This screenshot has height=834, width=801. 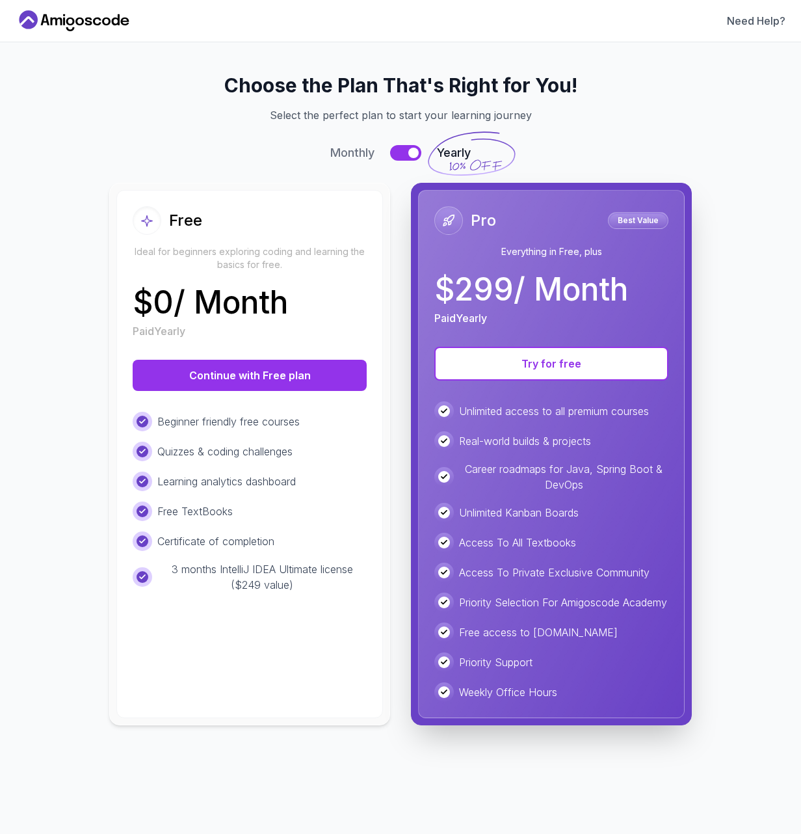 What do you see at coordinates (552, 364) in the screenshot?
I see `button: Try for free` at bounding box center [552, 364].